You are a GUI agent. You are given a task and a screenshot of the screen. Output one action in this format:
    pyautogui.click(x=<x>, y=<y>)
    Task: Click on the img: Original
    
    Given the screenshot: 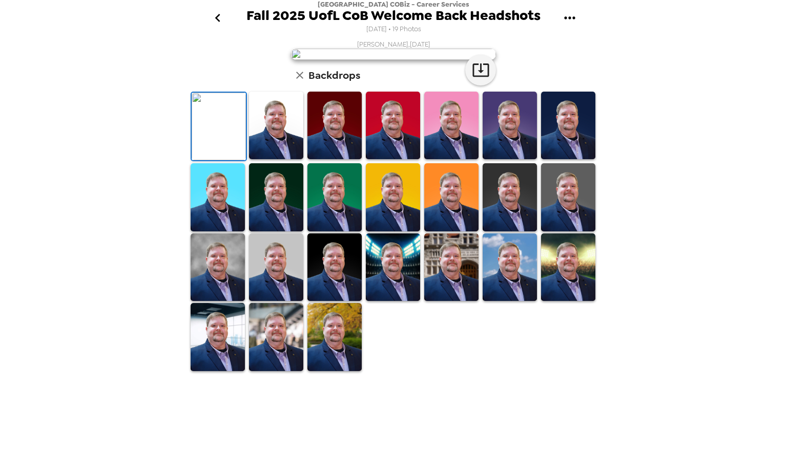 What is the action you would take?
    pyautogui.click(x=219, y=127)
    